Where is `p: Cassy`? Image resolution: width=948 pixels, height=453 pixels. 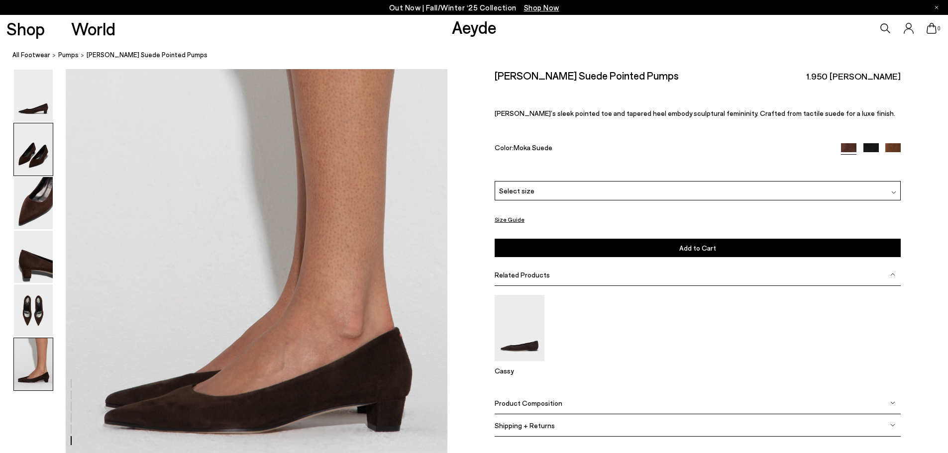
p: Cassy is located at coordinates (520, 371).